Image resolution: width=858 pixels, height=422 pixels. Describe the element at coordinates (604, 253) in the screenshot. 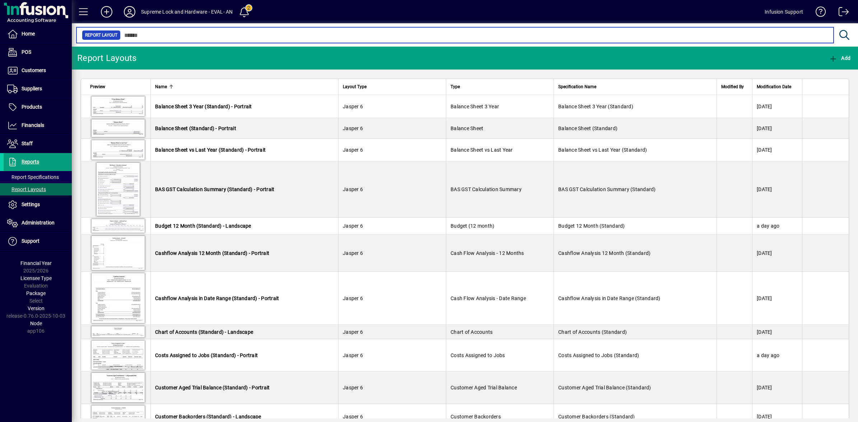

I see `span: Cashflow Analysis 12 Month (Standard)` at that location.